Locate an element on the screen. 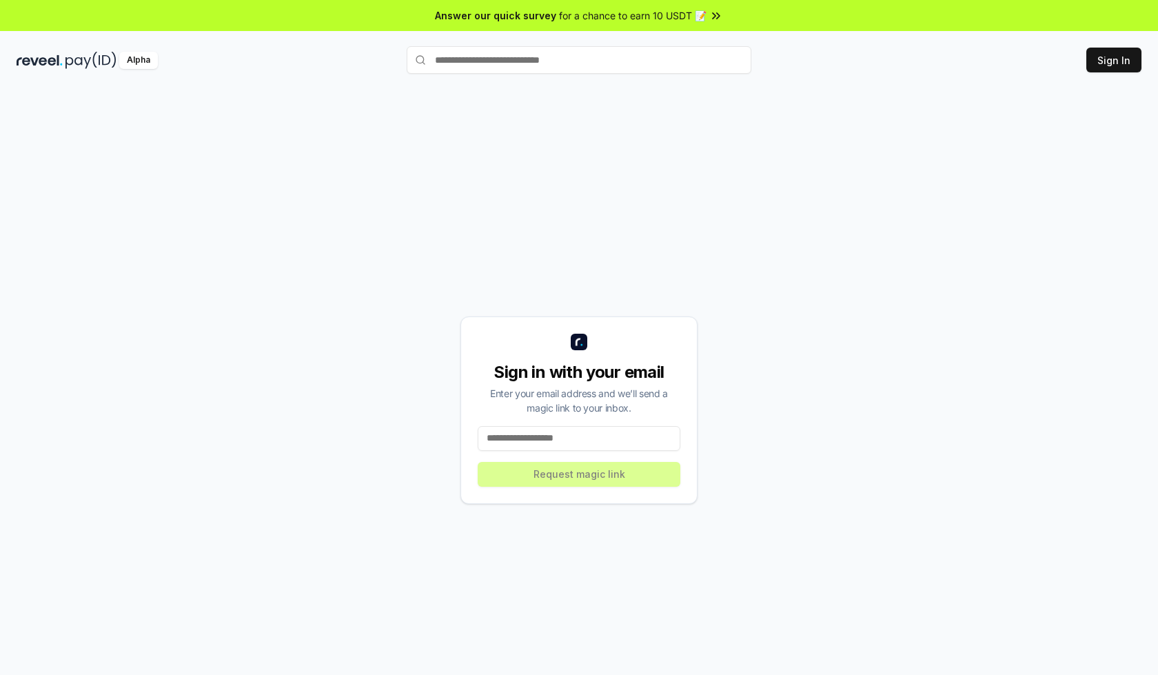 The width and height of the screenshot is (1158, 675). div: Sign in with your email is located at coordinates (579, 372).